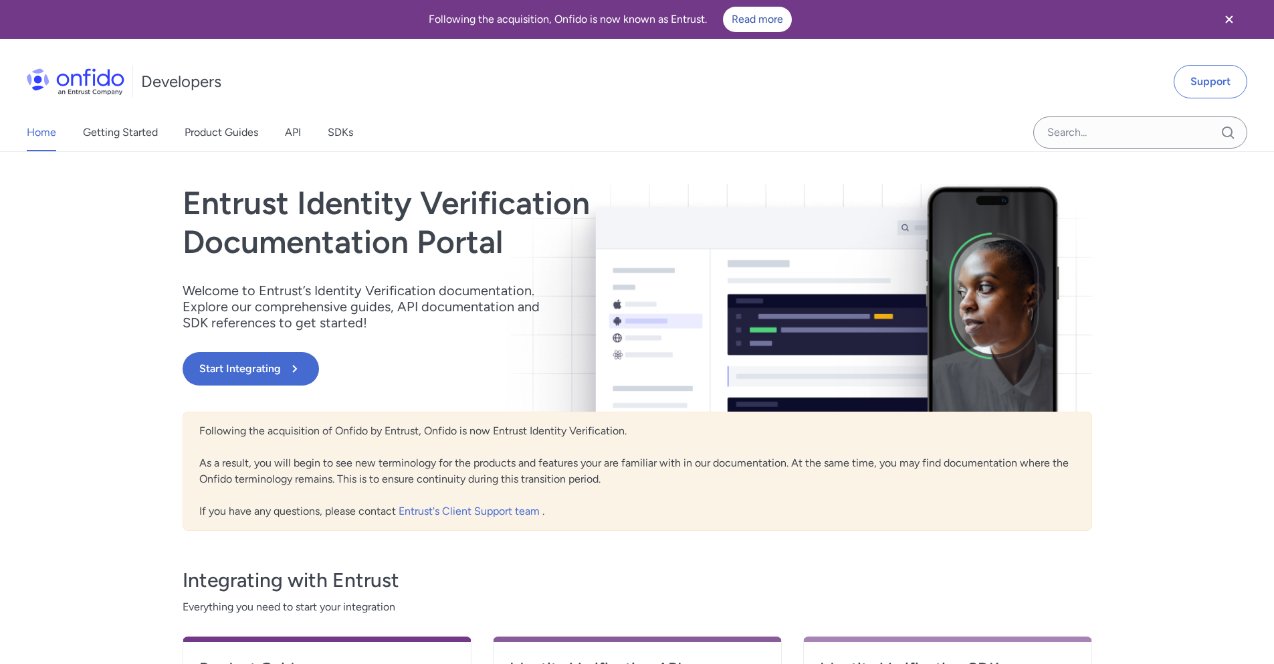 Image resolution: width=1274 pixels, height=664 pixels. What do you see at coordinates (610, 19) in the screenshot?
I see `div: Following the acquisition, Onfido is now known as Entrust.` at bounding box center [610, 19].